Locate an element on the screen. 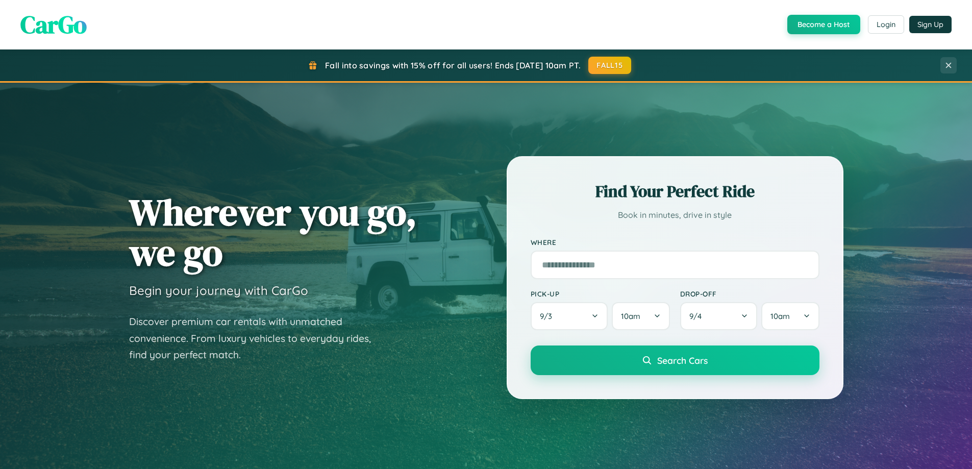 The height and width of the screenshot is (469, 972). button: FALL15 is located at coordinates (610, 65).